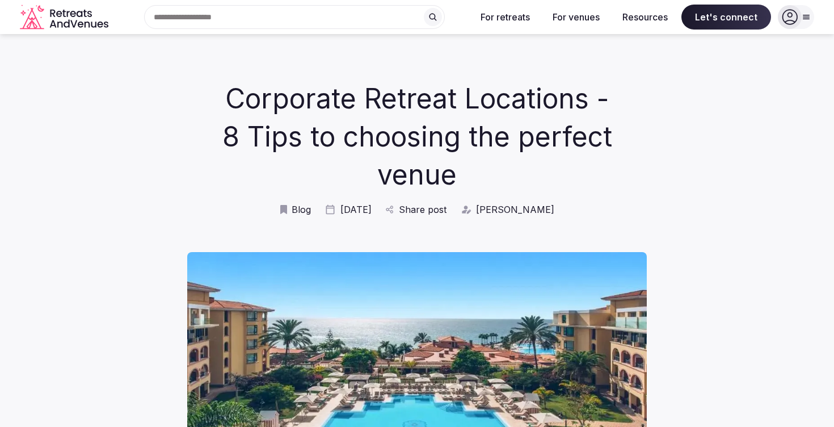 Image resolution: width=834 pixels, height=427 pixels. I want to click on a: Blog, so click(296, 209).